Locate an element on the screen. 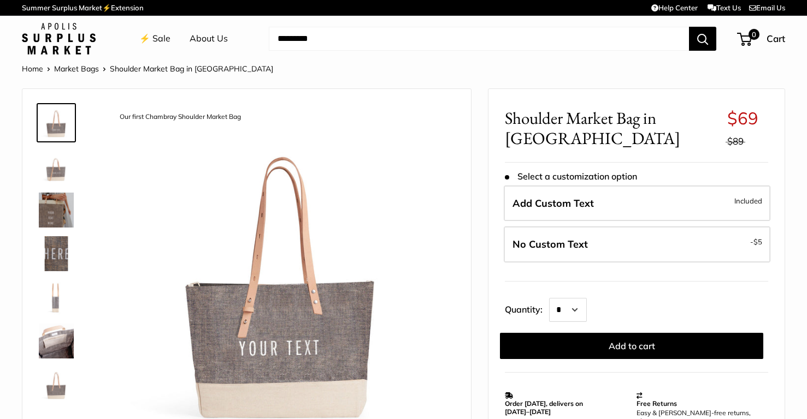  span: $69 is located at coordinates (742, 118).